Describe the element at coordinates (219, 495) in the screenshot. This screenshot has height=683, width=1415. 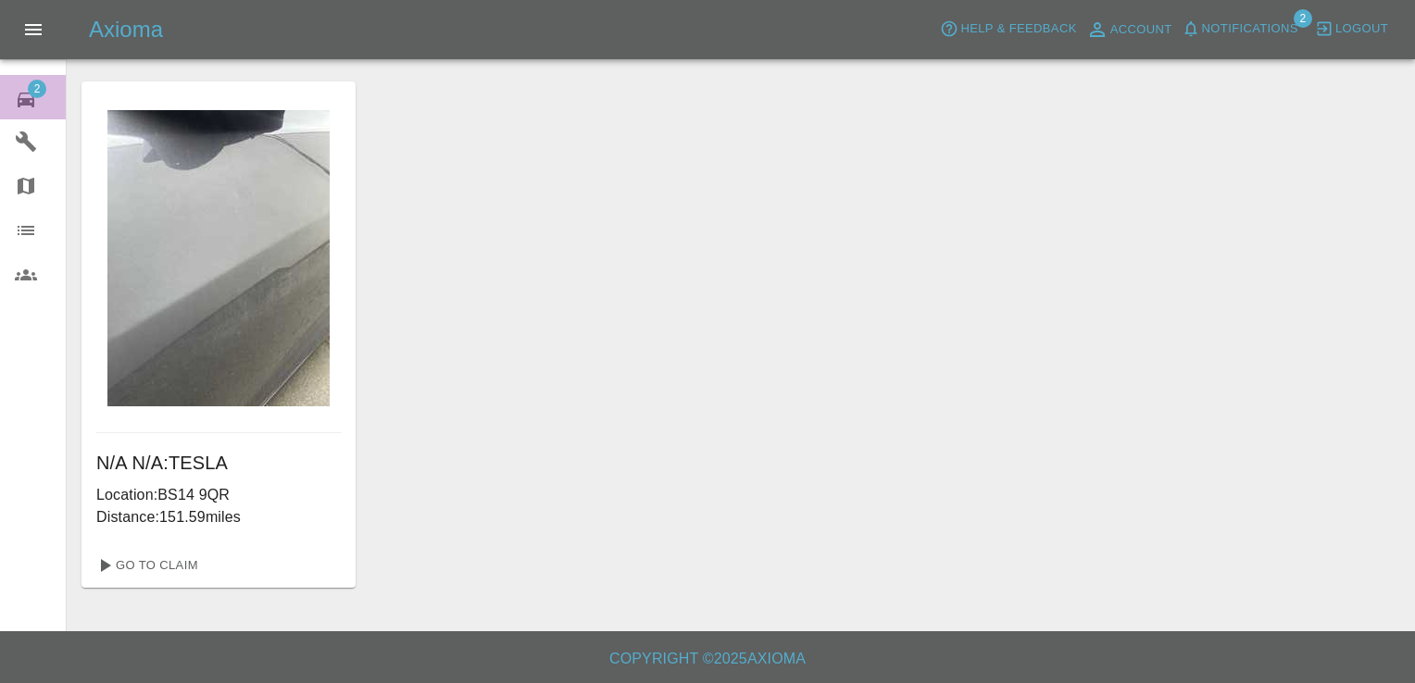
I see `p: Location: BS14 9QR` at that location.